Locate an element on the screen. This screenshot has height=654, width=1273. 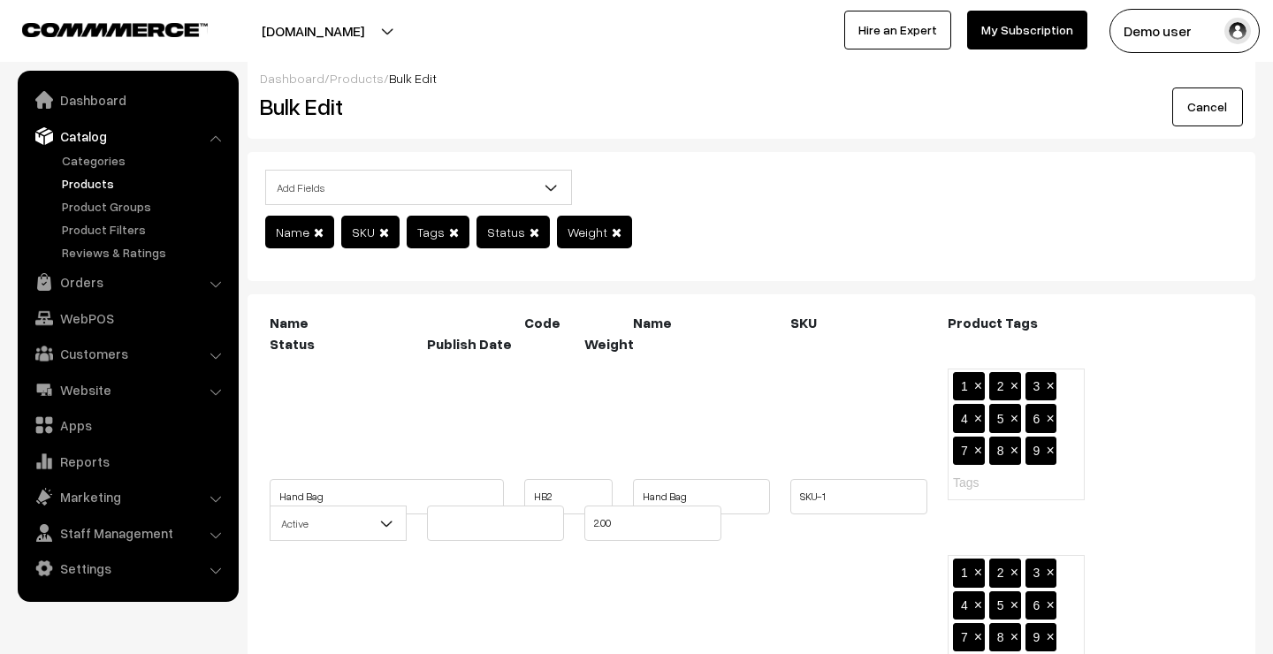
a: Cancel is located at coordinates (1208, 107).